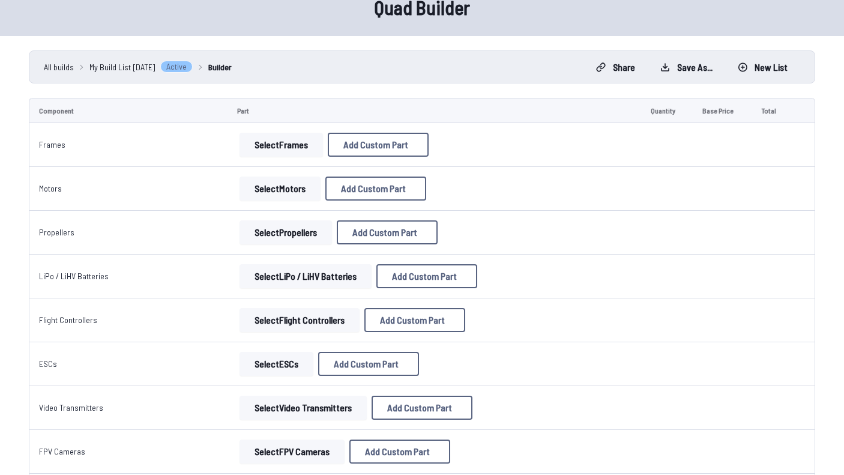 The height and width of the screenshot is (475, 844). What do you see at coordinates (303, 408) in the screenshot?
I see `a: SelectVideo Transmitters` at bounding box center [303, 408].